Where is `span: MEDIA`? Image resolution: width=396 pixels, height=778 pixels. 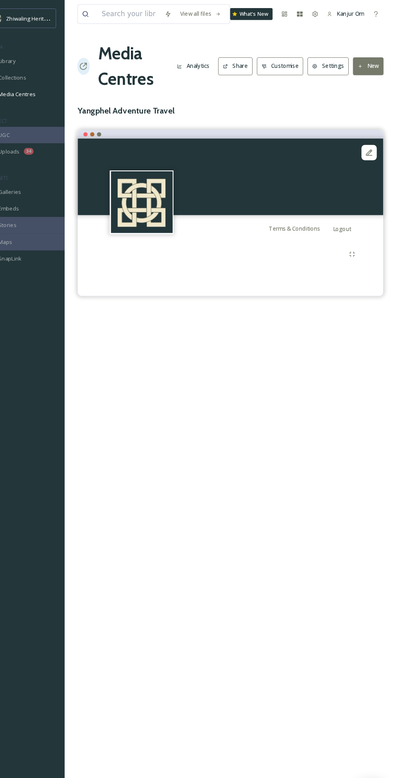 span: MEDIA is located at coordinates (15, 44).